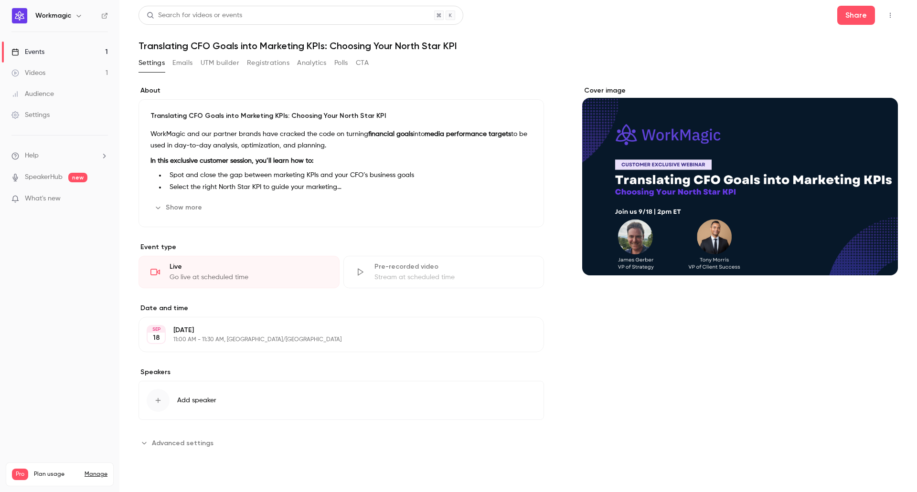 Image resolution: width=917 pixels, height=492 pixels. Describe the element at coordinates (390, 134) in the screenshot. I see `strong: financial goals` at that location.